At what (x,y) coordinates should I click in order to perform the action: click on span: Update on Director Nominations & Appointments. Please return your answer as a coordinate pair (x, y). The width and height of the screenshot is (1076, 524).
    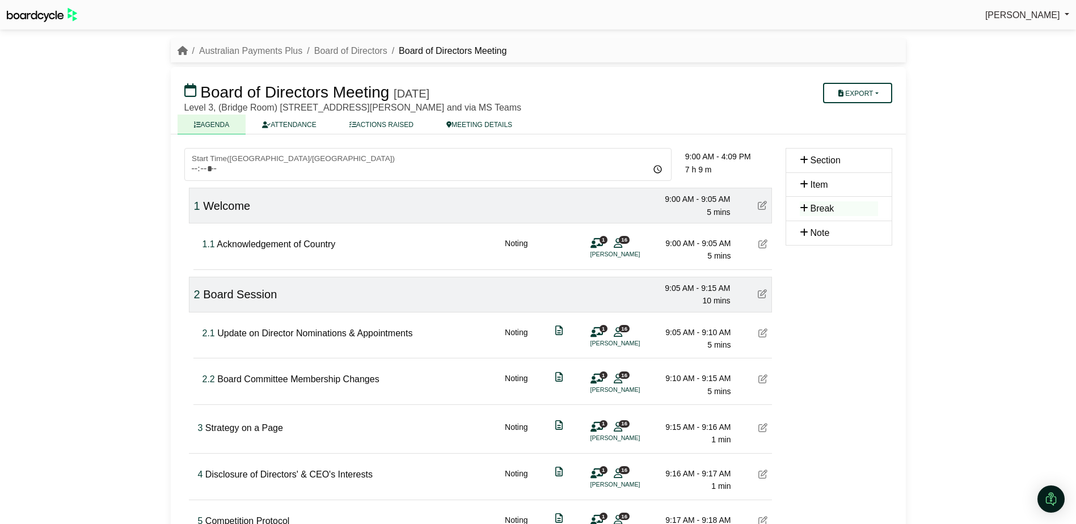
    Looking at the image, I should click on (315, 333).